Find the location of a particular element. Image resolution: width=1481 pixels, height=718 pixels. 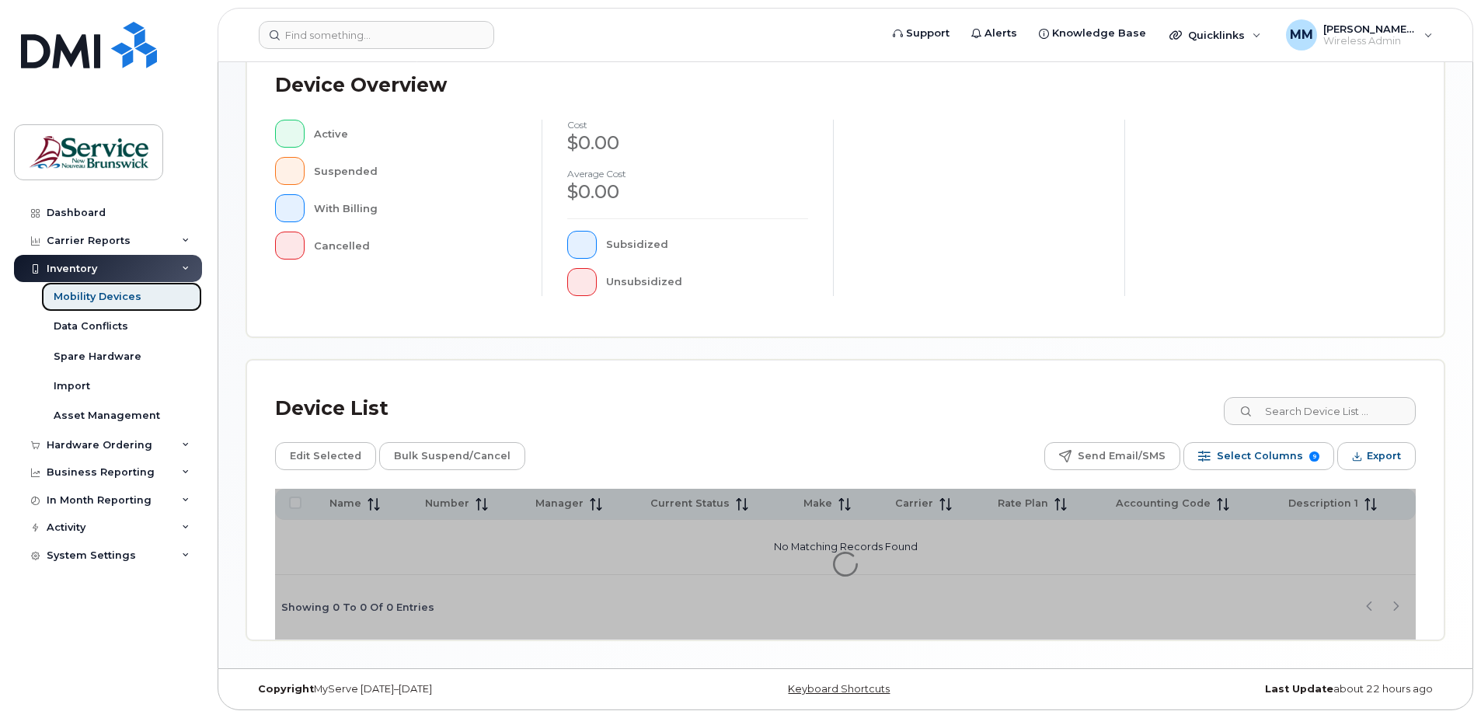

span: Knowledge Base is located at coordinates (1099, 33).